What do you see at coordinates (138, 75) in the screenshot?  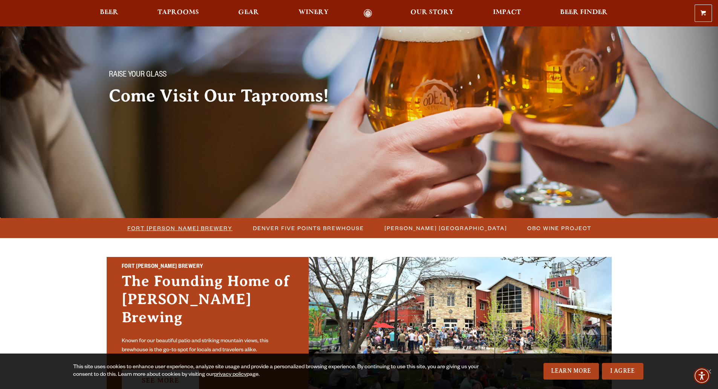 I see `span: Raise your glass` at bounding box center [138, 75].